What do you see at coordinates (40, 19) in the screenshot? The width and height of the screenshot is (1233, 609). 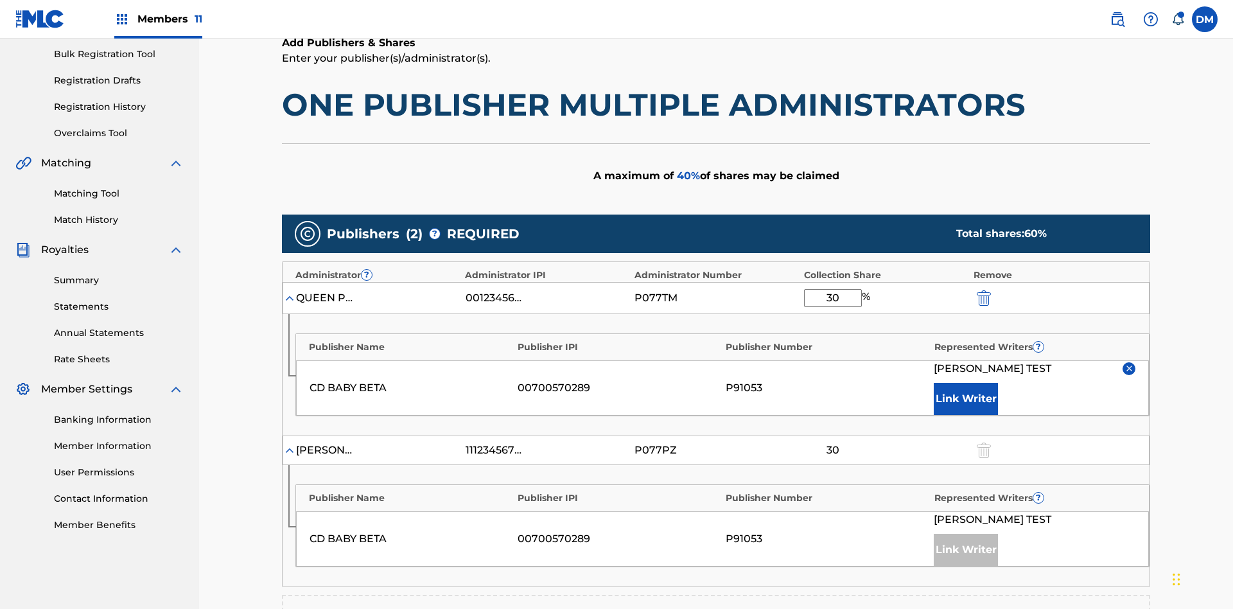 I see `img: MLC Logo` at bounding box center [40, 19].